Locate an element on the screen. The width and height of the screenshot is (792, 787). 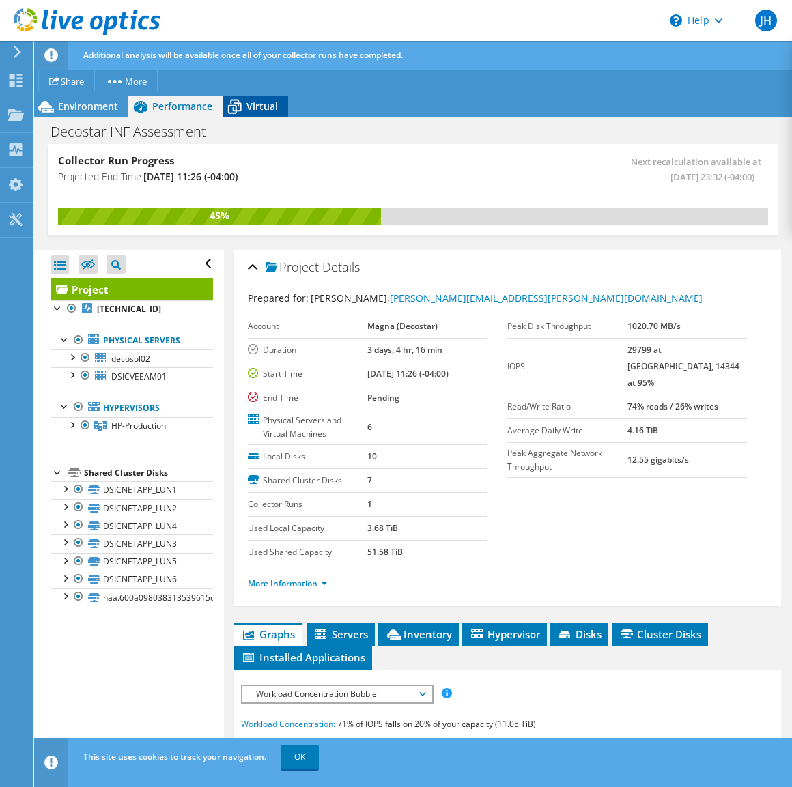
span: JH is located at coordinates (766, 20).